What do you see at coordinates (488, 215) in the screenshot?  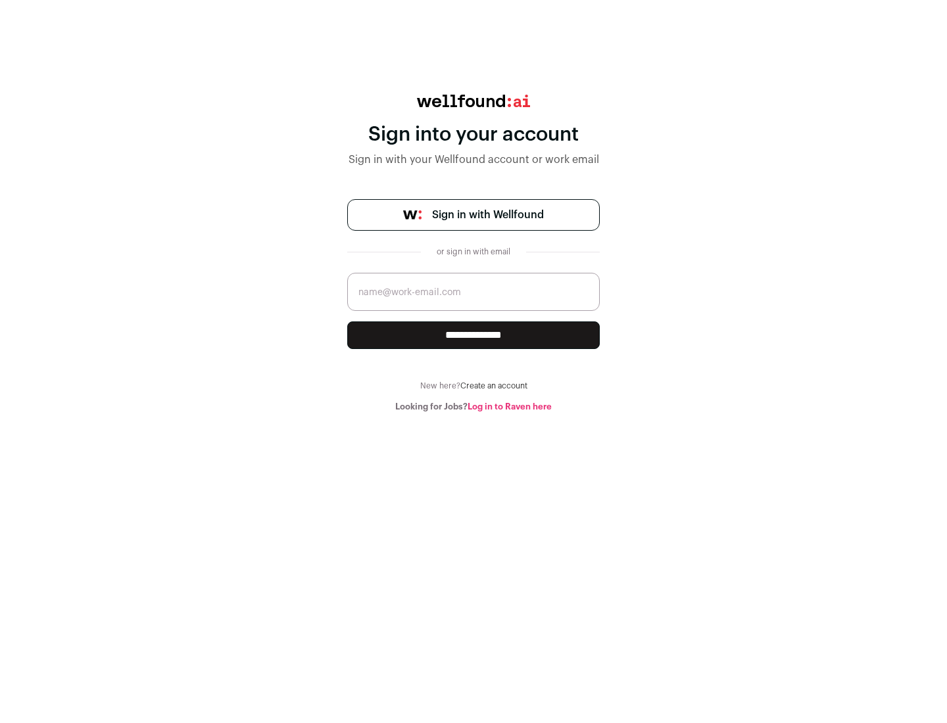 I see `span: Sign in with Wellfound` at bounding box center [488, 215].